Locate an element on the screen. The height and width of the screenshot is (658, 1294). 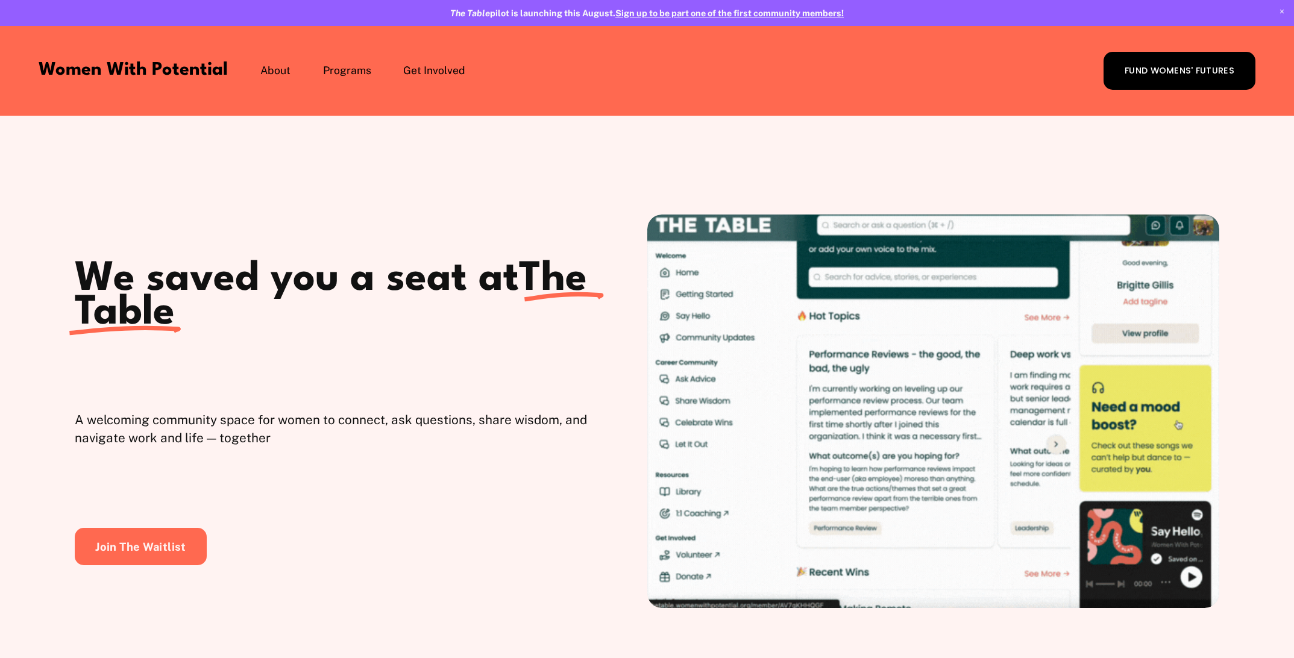
p: A welcoming community space for women to connect, ask questions, share wisdom, and navigate work ... is located at coordinates (337, 429).